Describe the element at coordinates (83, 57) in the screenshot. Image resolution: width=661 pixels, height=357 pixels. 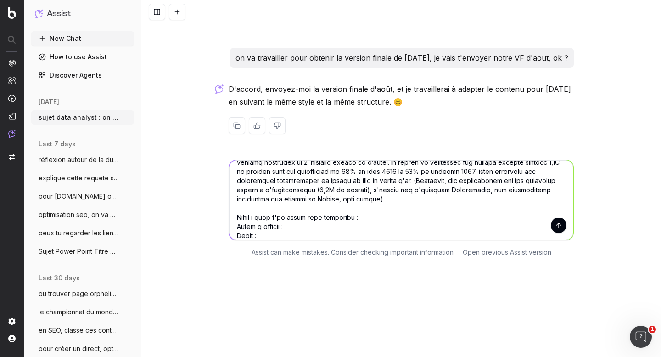
I see `a: How to use Assist` at that location.